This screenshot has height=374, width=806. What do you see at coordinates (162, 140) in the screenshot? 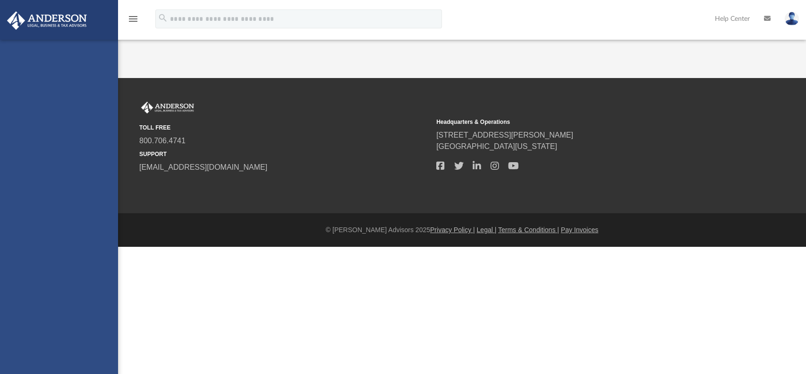
I see `a: 800.706.4741` at bounding box center [162, 140].